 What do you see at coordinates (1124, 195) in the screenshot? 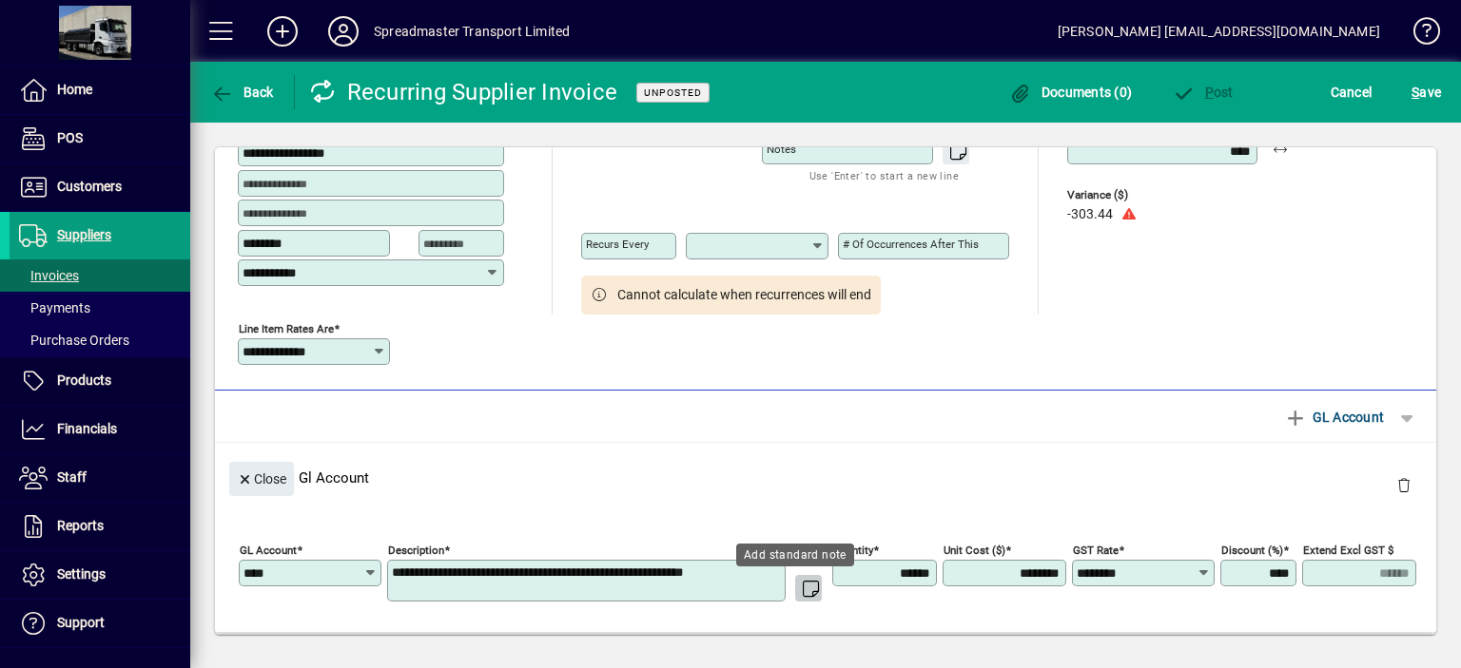
I see `span: Variance ($)` at bounding box center [1124, 195].